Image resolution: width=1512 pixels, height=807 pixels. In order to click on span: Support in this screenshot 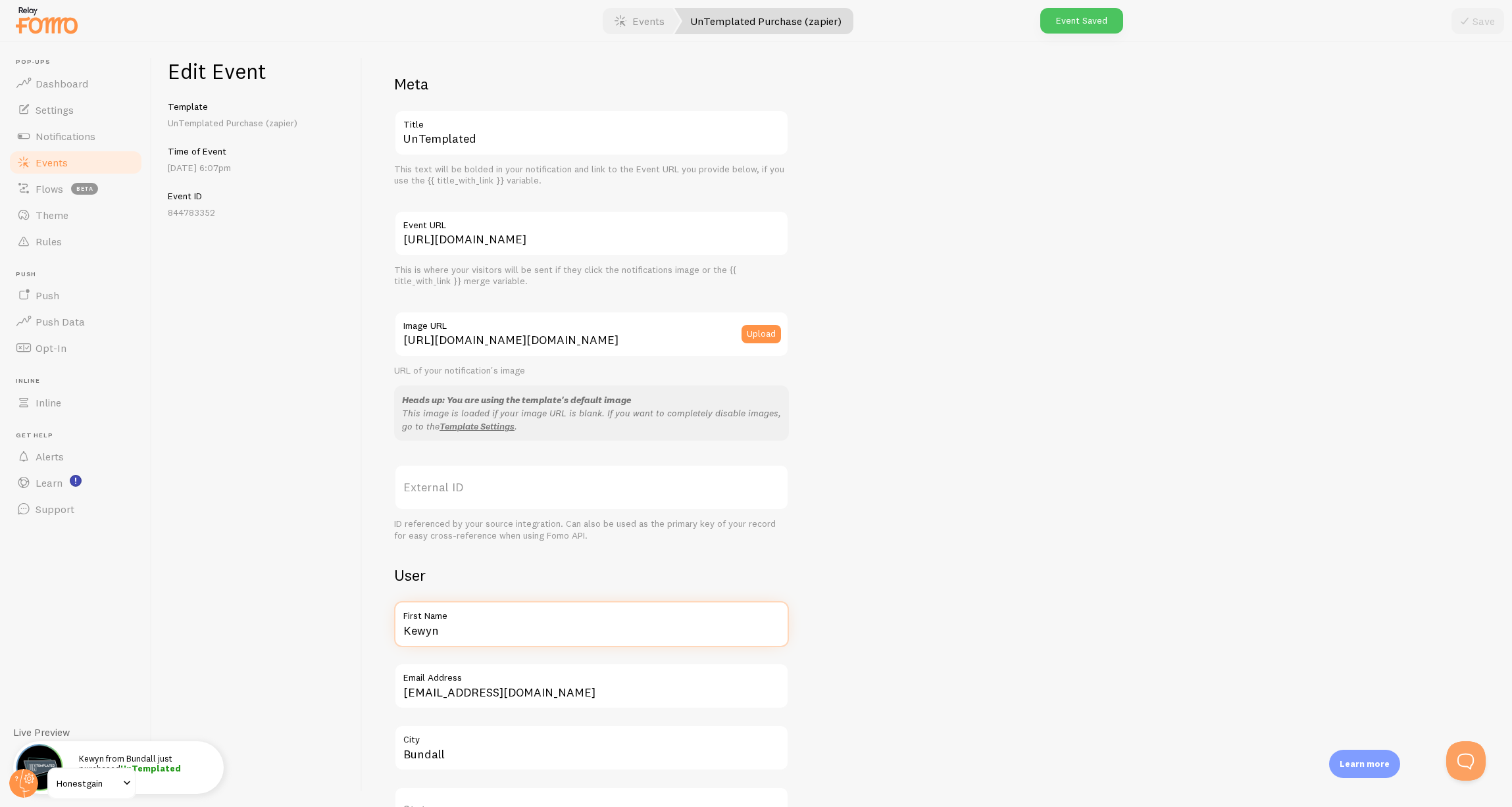, I will do `click(54, 509)`.